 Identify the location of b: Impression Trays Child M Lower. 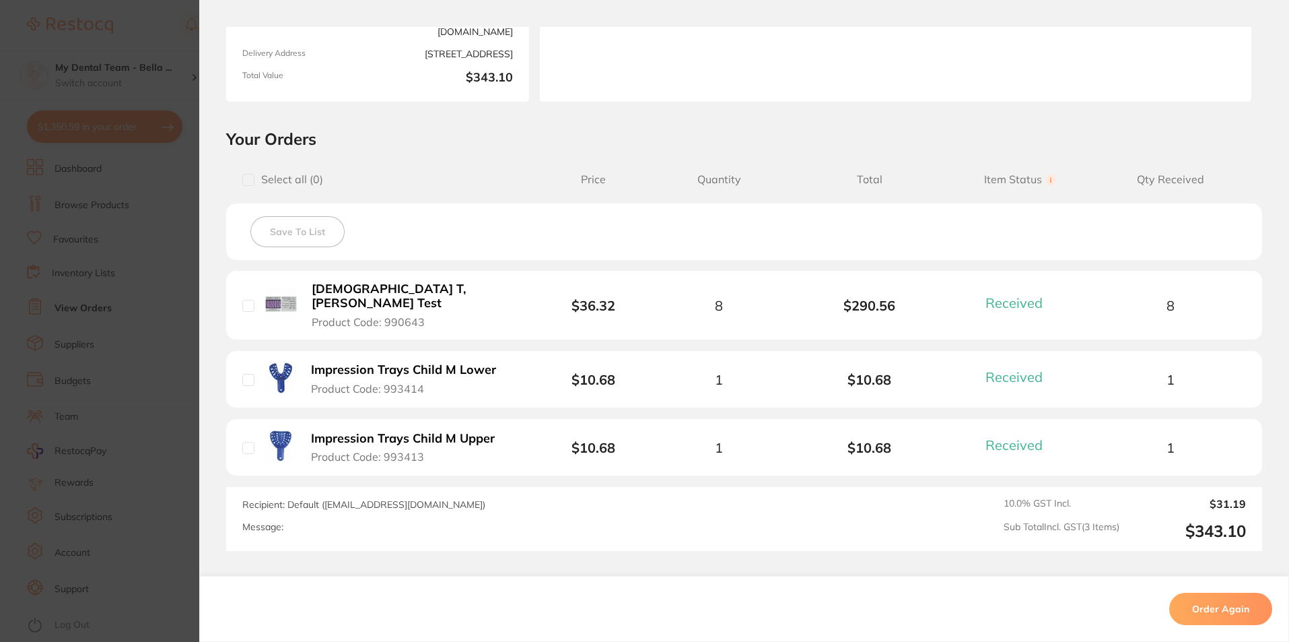
(403, 370).